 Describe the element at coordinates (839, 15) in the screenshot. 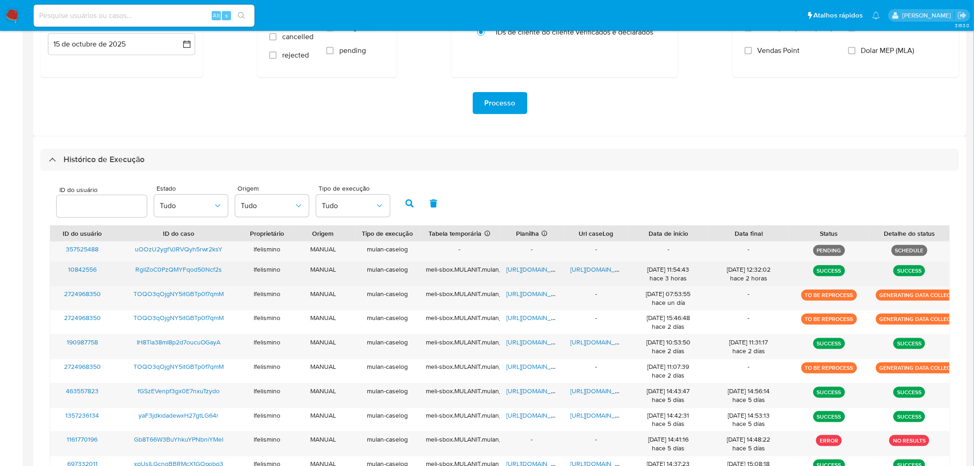

I see `span: Atalhos rápidos` at that location.